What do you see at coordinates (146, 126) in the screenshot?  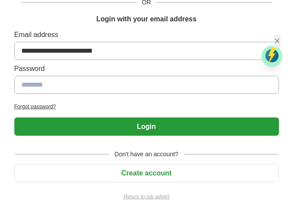 I see `button: Login` at bounding box center [146, 126].